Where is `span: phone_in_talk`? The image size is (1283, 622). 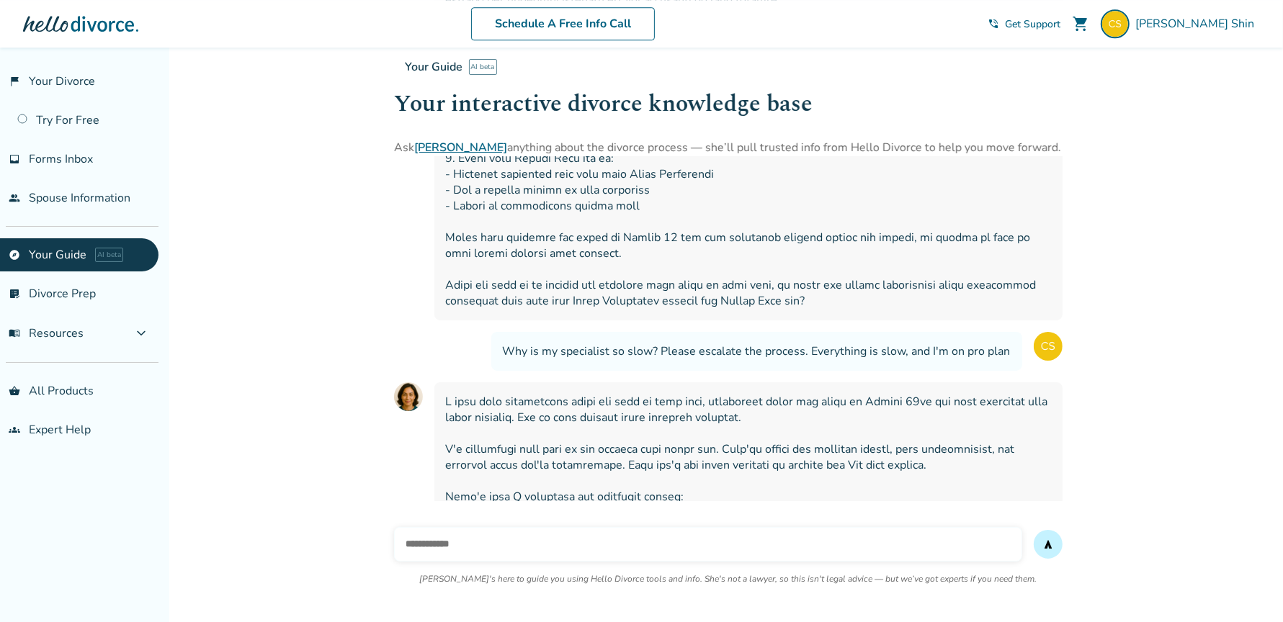 span: phone_in_talk is located at coordinates (993, 24).